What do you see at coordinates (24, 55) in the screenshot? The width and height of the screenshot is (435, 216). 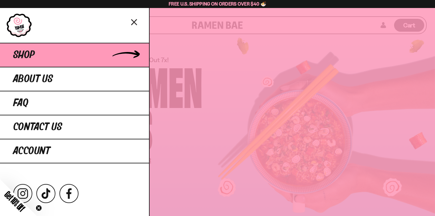 I see `span: Shop` at bounding box center [24, 55].